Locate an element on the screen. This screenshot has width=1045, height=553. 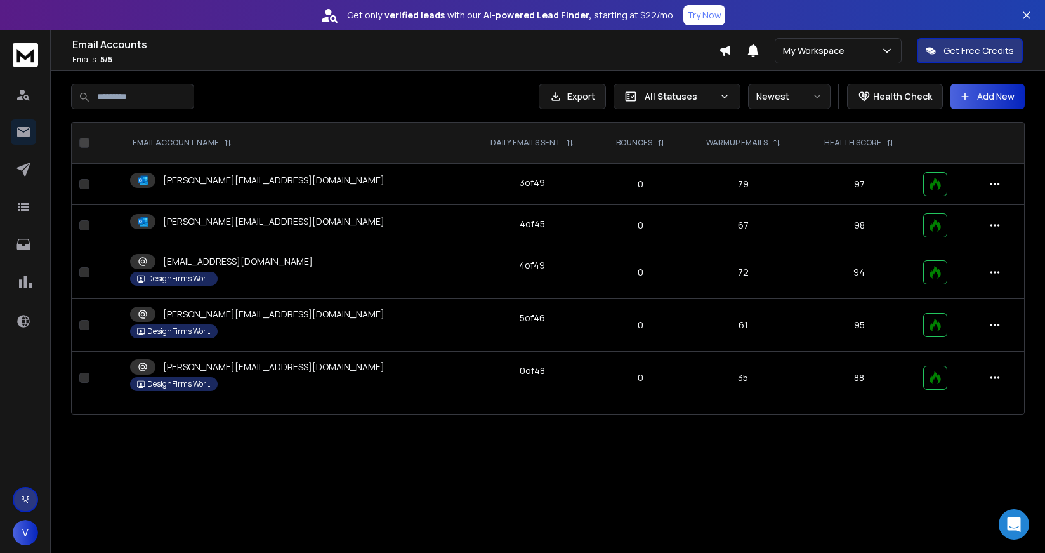
td: 98 is located at coordinates (859, 225).